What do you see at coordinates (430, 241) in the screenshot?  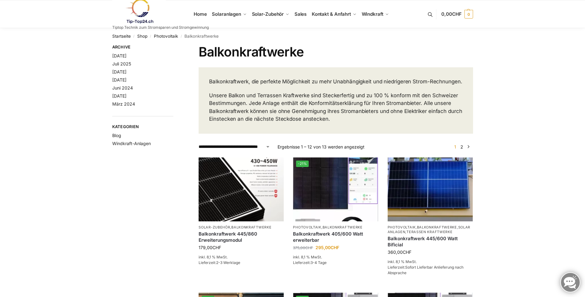 I see `a: Balkonkraftwerk 445/600 Watt Bificial` at bounding box center [430, 241].